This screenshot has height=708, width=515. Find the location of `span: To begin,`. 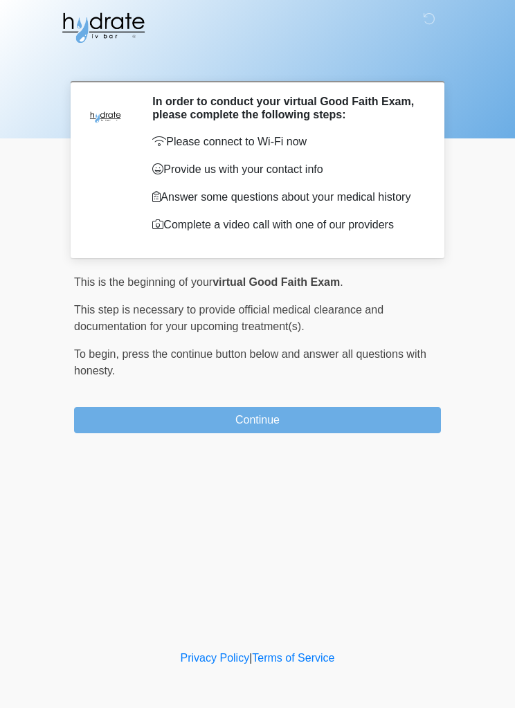

span: To begin, is located at coordinates (98, 354).